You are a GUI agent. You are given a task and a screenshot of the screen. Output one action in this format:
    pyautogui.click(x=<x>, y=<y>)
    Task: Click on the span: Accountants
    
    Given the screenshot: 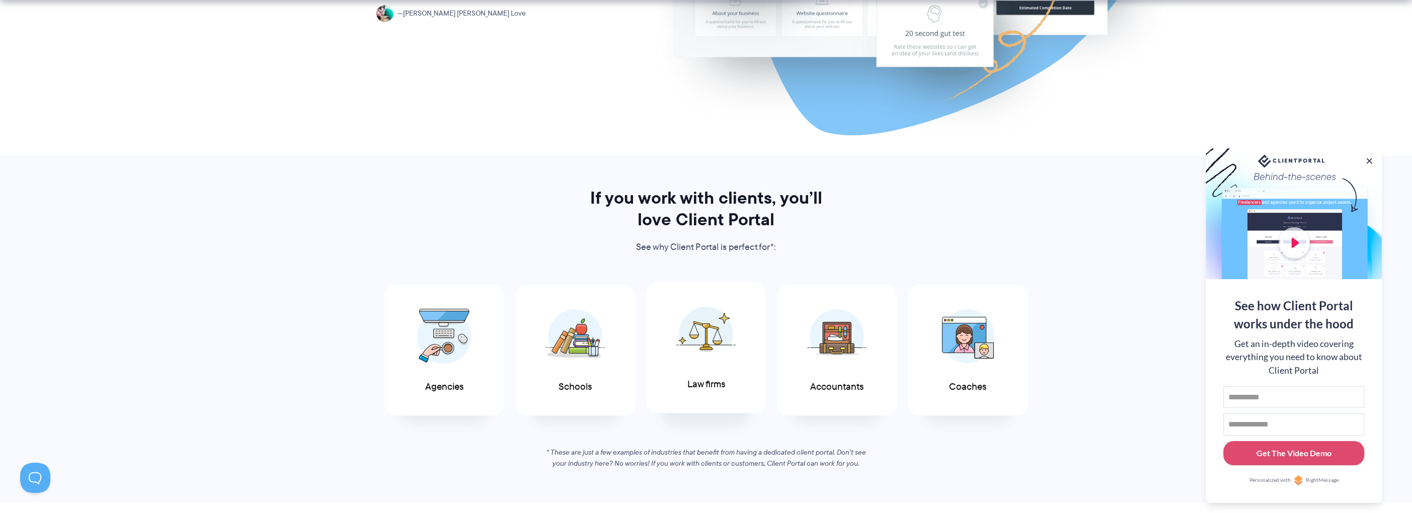 What is the action you would take?
    pyautogui.click(x=837, y=387)
    